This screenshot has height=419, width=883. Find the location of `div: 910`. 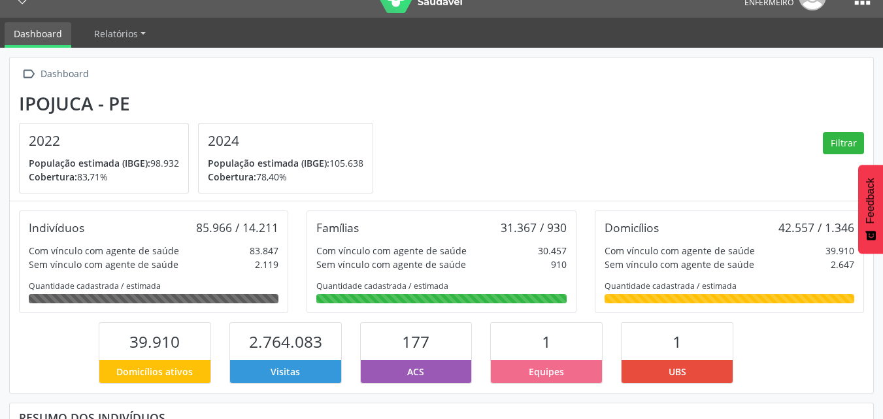

div: 910 is located at coordinates (559, 264).